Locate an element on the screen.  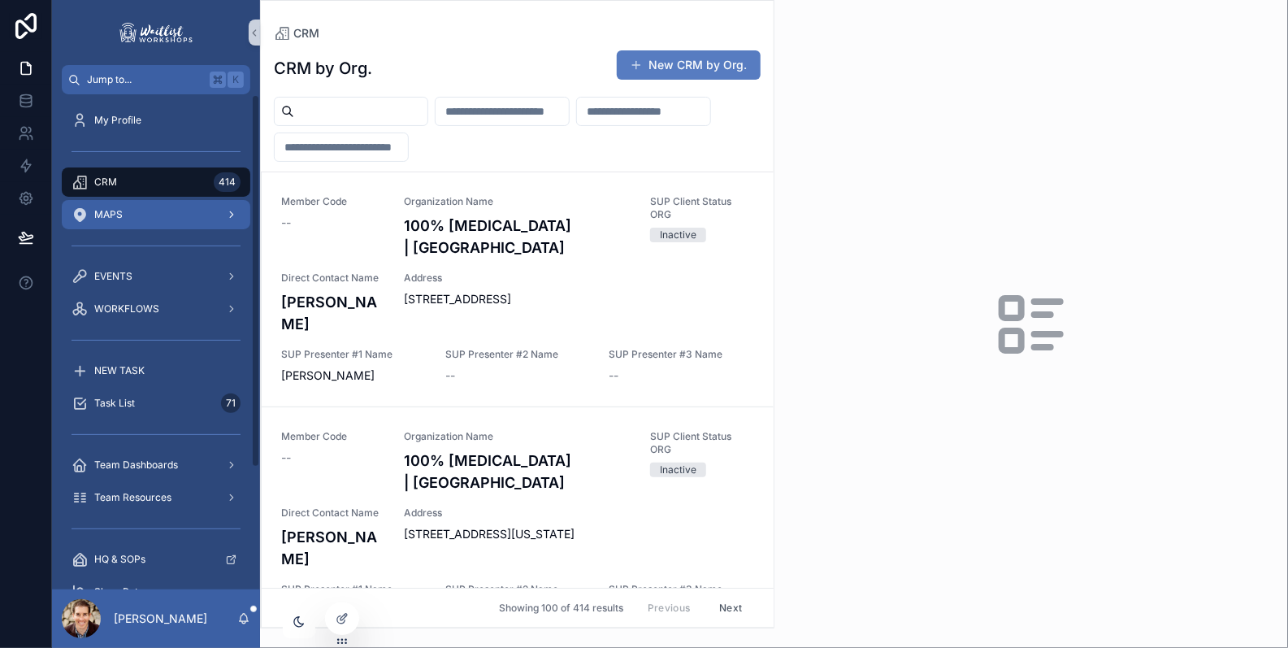
a: CRM is located at coordinates (297, 33).